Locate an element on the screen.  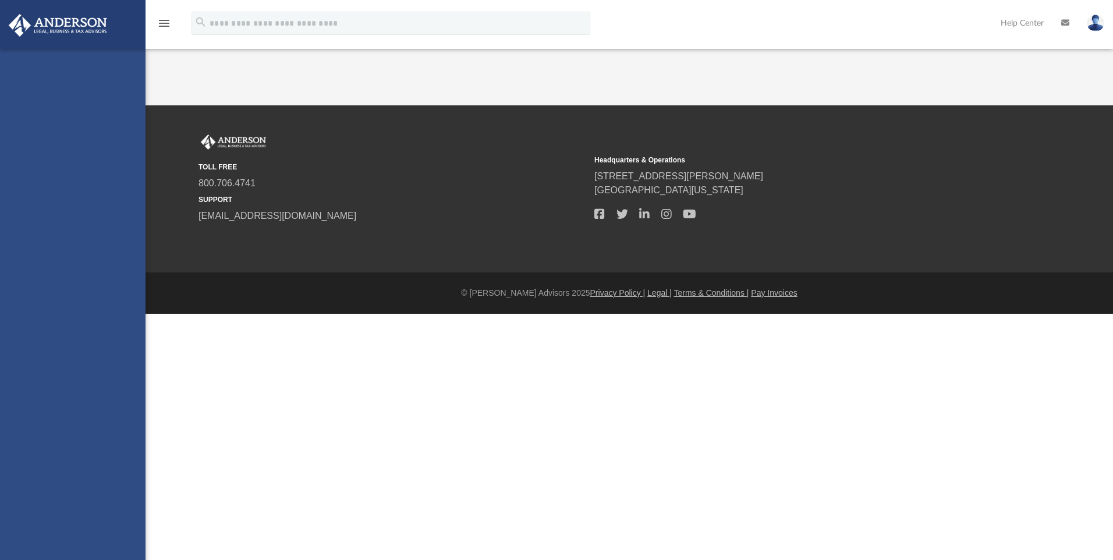
a: Terms & Conditions | is located at coordinates (711, 293).